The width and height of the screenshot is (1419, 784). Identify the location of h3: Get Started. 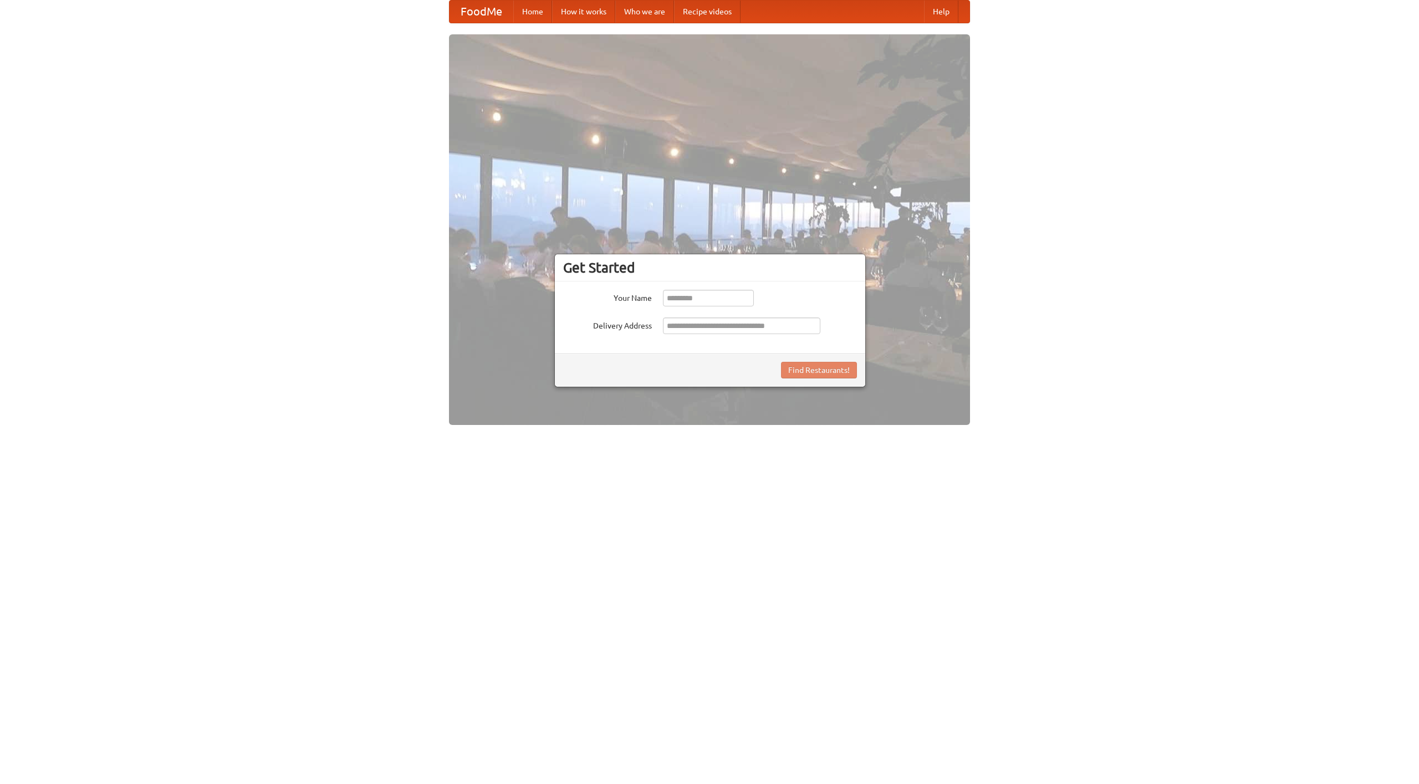
(710, 268).